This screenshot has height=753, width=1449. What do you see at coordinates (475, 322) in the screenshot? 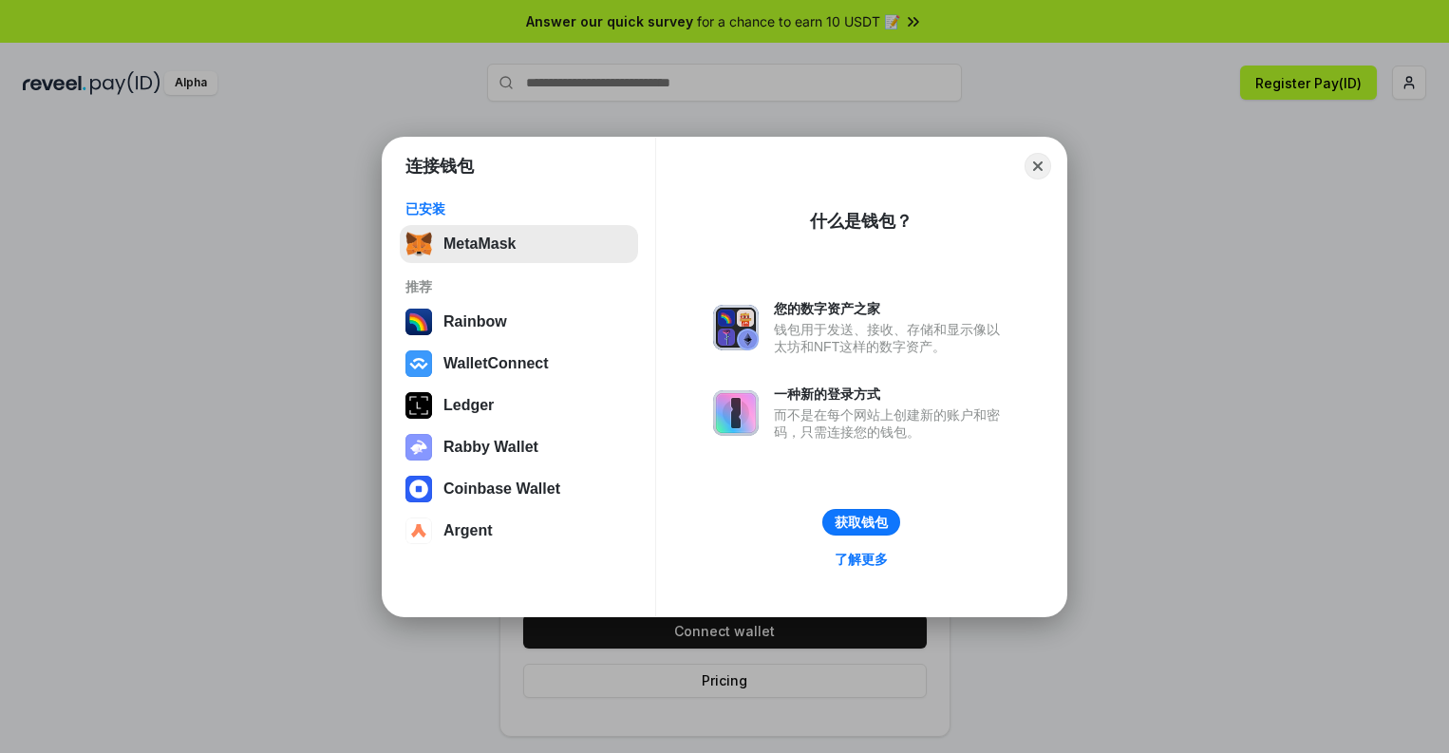
I see `div: Rainbow` at bounding box center [475, 322].